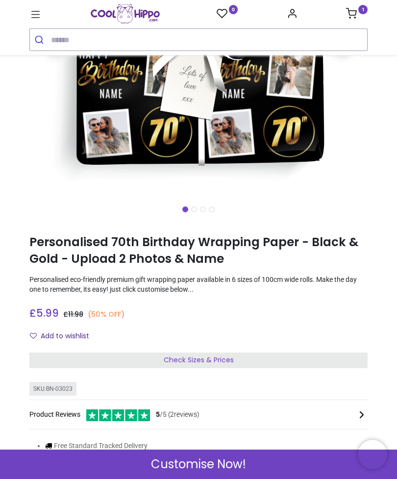  Describe the element at coordinates (76, 314) in the screenshot. I see `span: 11.98` at that location.